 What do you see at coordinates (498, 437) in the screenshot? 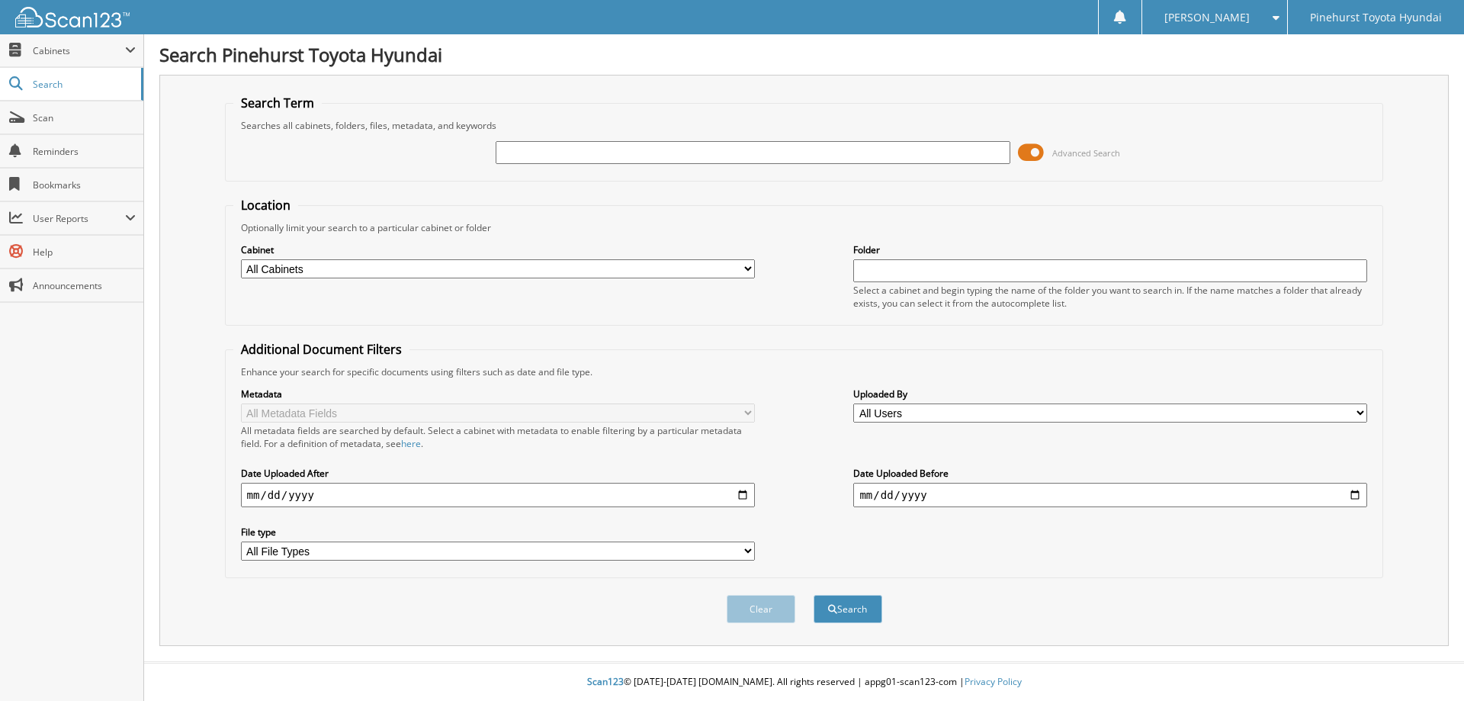
I see `div: All metadata fields are searched by default. Select a cabinet with metadata to enable filtering b...` at bounding box center [498, 437].